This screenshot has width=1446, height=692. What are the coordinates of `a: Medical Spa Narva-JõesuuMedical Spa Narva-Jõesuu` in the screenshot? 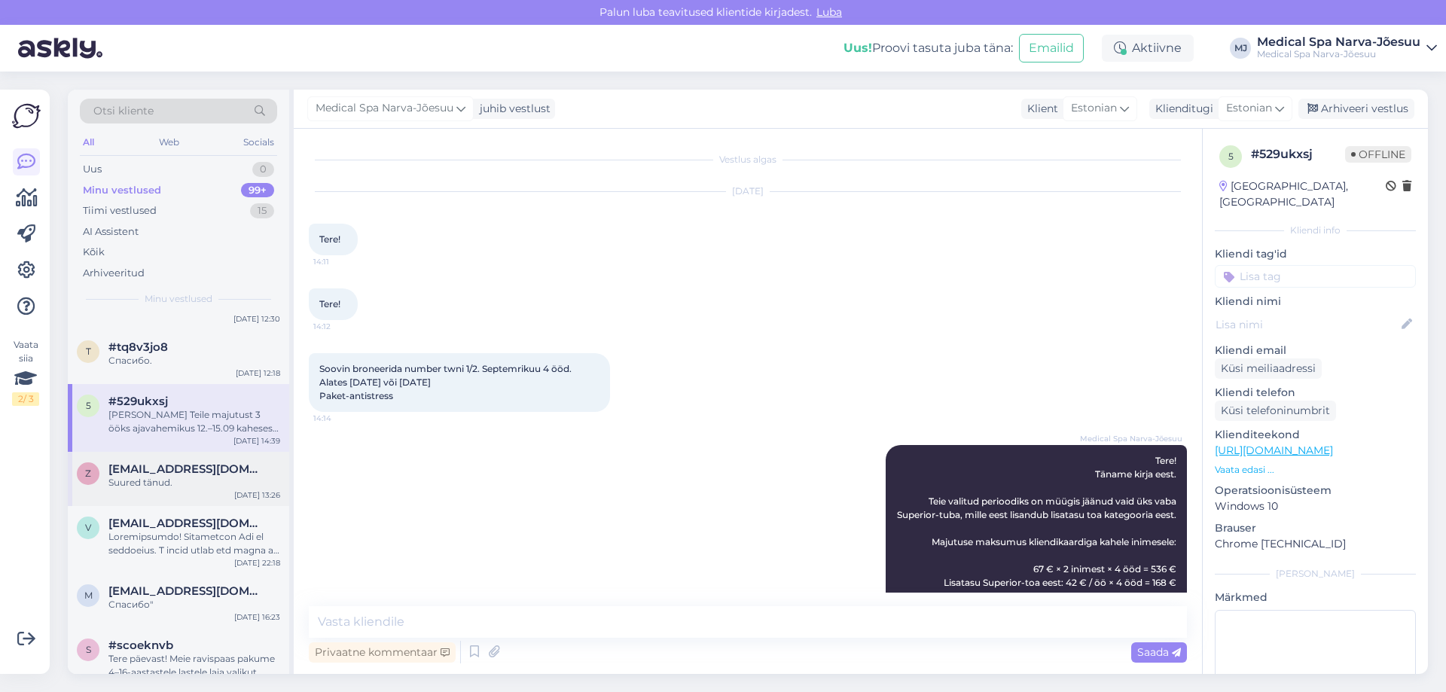 It's located at (1346, 48).